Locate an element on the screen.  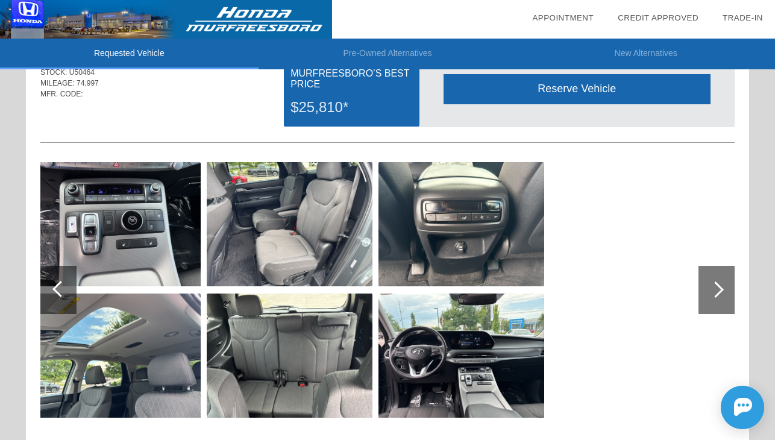
span: 74,997 is located at coordinates (87, 83).